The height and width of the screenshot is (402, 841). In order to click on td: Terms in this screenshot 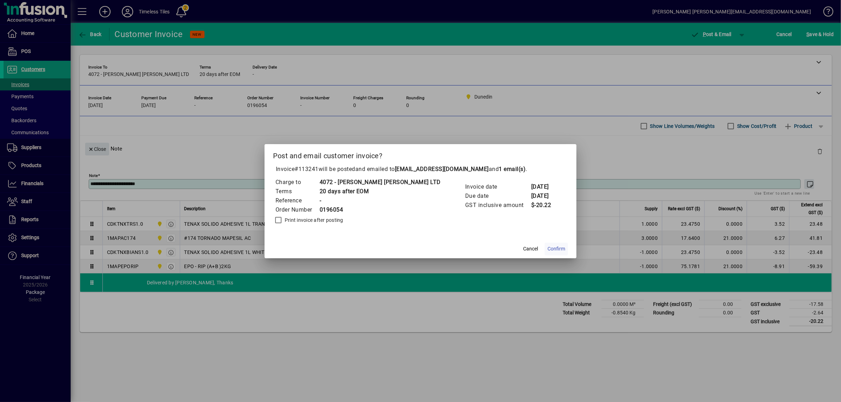, I will do `click(297, 191)`.